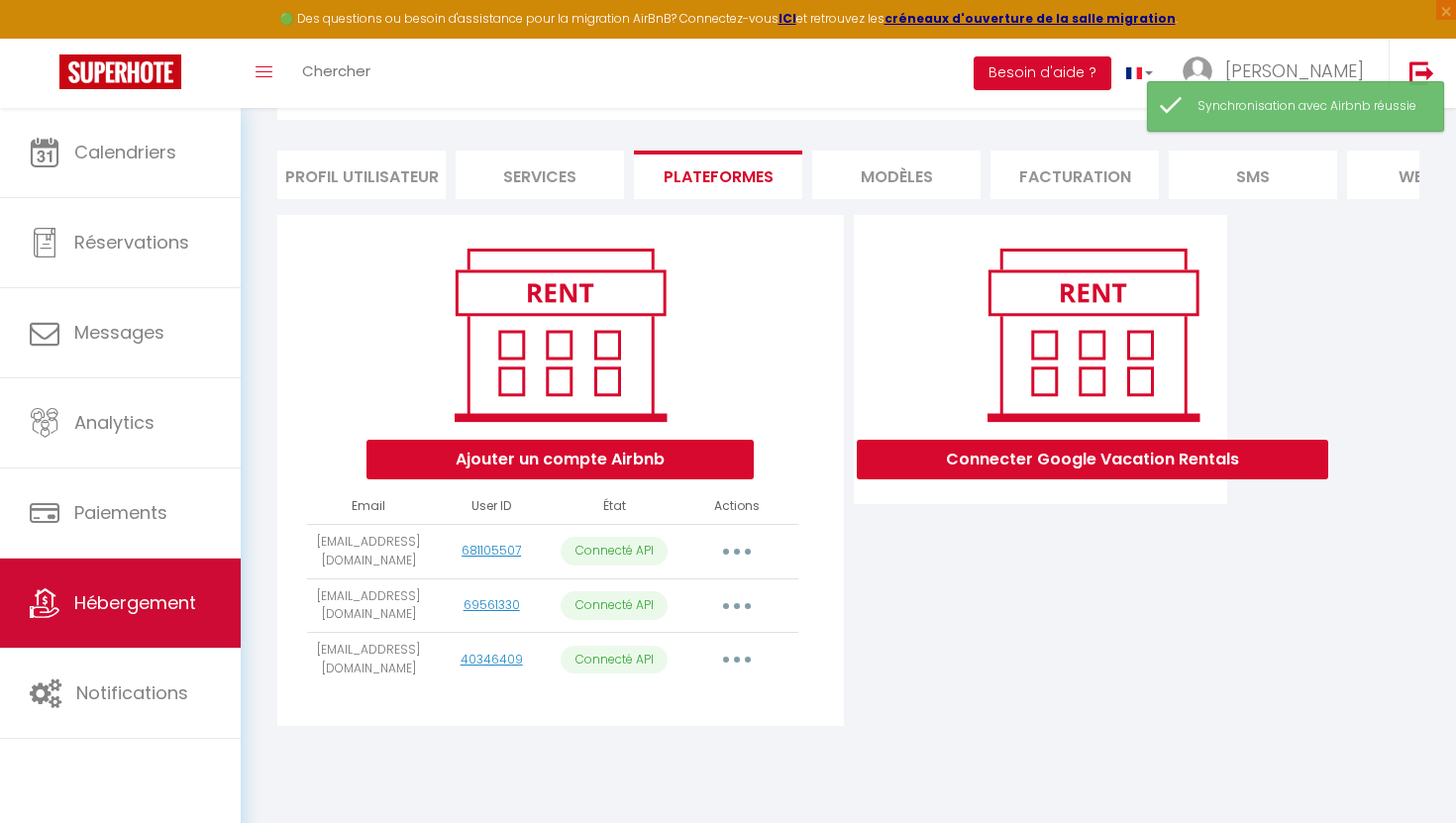 The image size is (1456, 823). Describe the element at coordinates (135, 603) in the screenshot. I see `span: Hébergement` at that location.